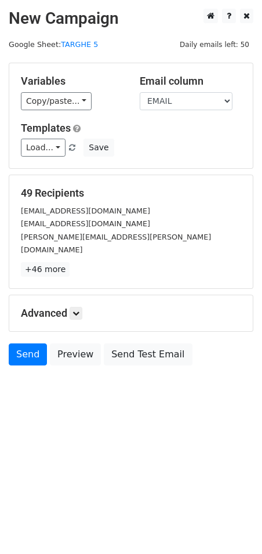 The height and width of the screenshot is (554, 262). I want to click on div: Widget chat, so click(233, 526).